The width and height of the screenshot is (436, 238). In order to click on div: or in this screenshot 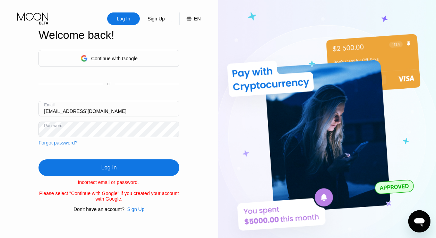, I will do `click(109, 84)`.